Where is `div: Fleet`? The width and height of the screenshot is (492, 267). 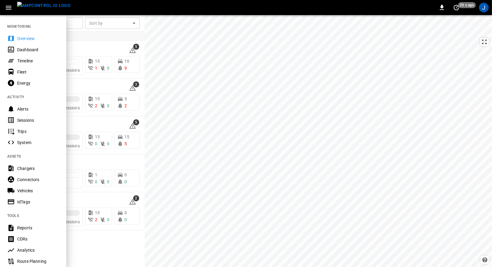
div: Fleet is located at coordinates (38, 72).